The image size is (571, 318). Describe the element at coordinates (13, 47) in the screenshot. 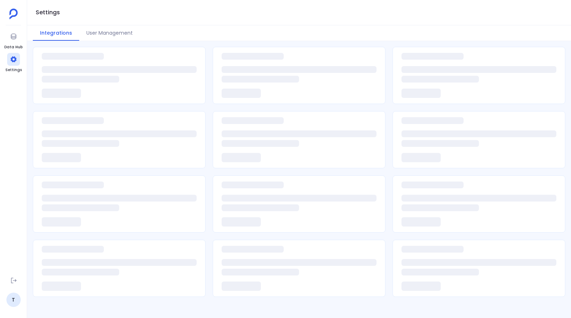

I see `span: Data Hub` at that location.